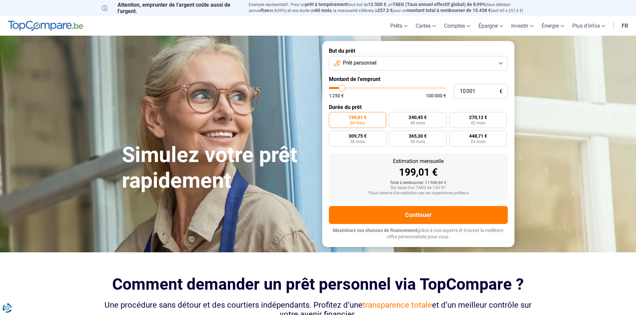  What do you see at coordinates (171, 8) in the screenshot?
I see `p: Attention, emprunter de l'argent coûte aussi de l'argent.` at bounding box center [171, 8].